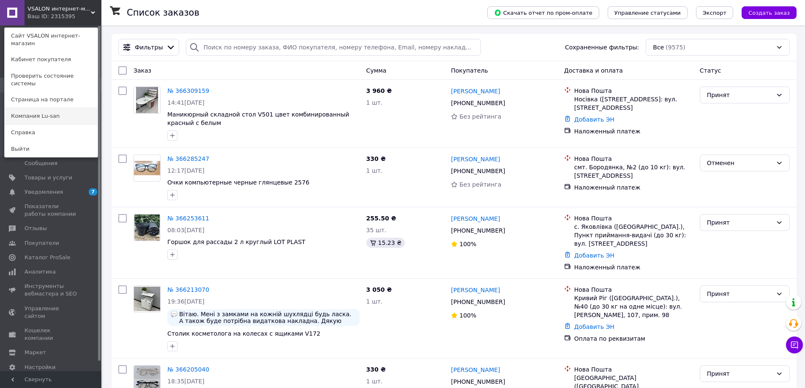  What do you see at coordinates (51, 116) in the screenshot?
I see `a: Компания Lu-san` at bounding box center [51, 116].